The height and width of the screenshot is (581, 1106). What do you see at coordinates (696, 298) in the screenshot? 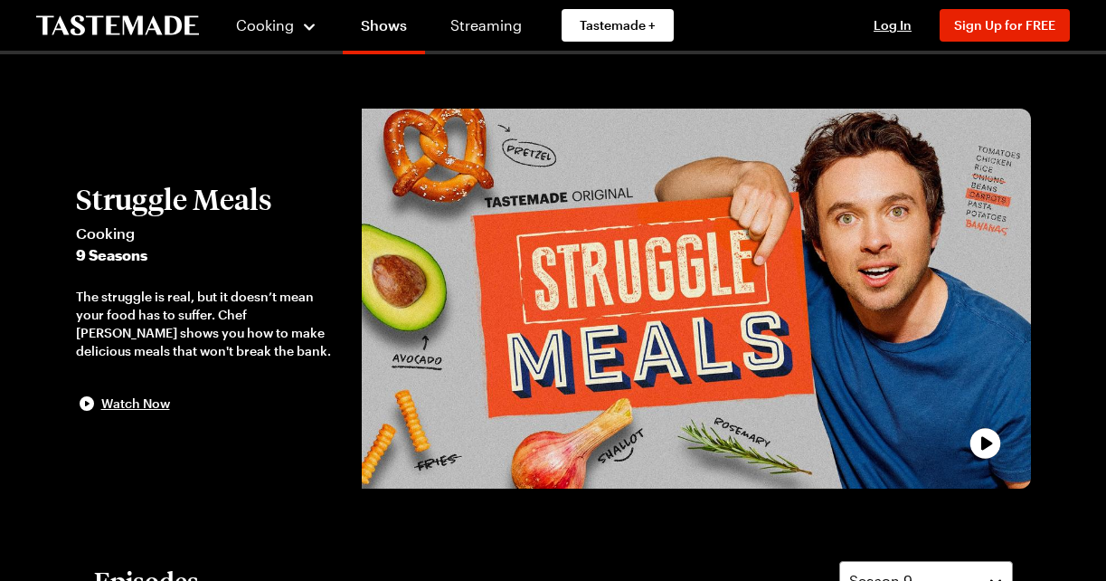
I see `img: Struggle Meals` at bounding box center [696, 298].